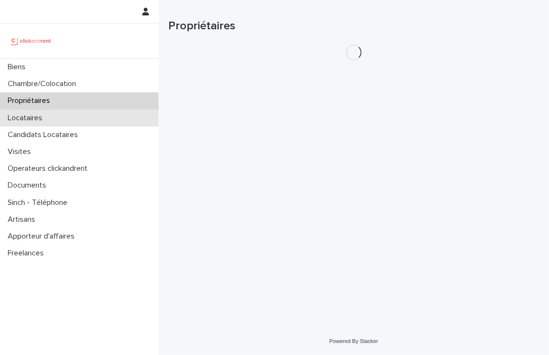 The image size is (549, 355). What do you see at coordinates (27, 118) in the screenshot?
I see `p: Locataires` at bounding box center [27, 118].